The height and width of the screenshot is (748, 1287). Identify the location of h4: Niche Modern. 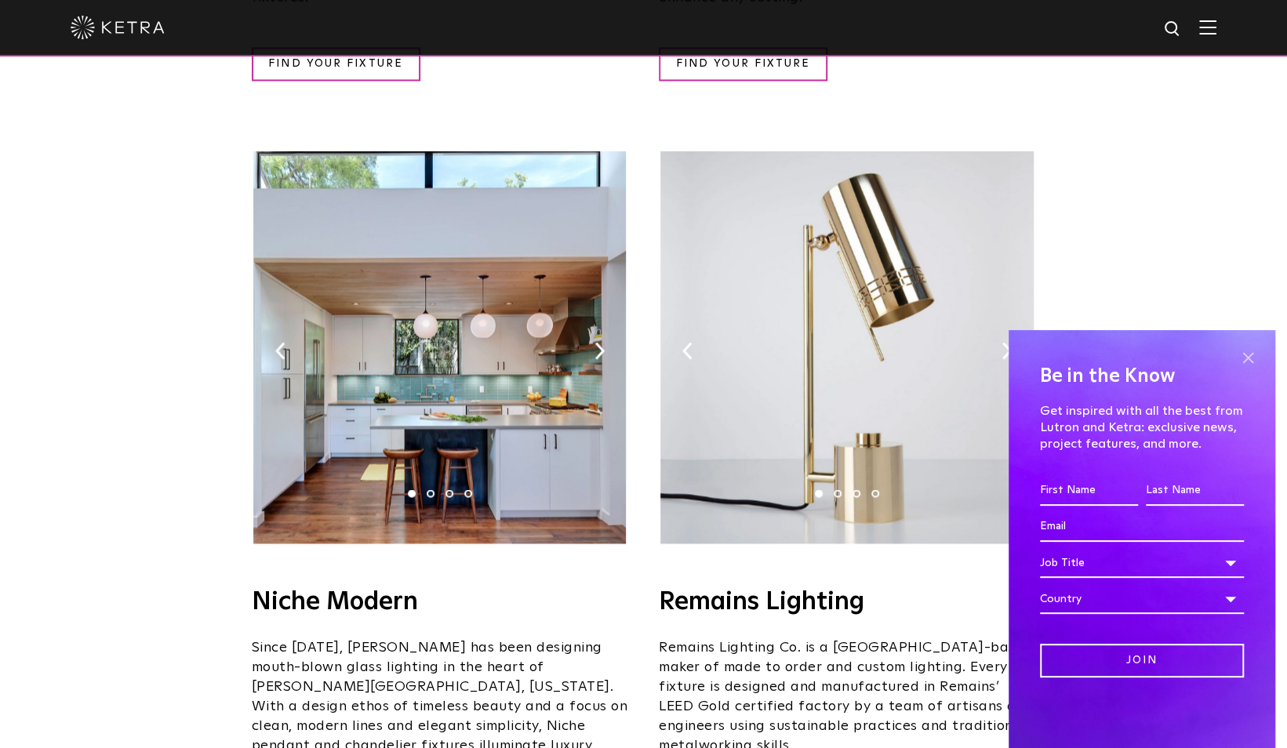
(440, 602).